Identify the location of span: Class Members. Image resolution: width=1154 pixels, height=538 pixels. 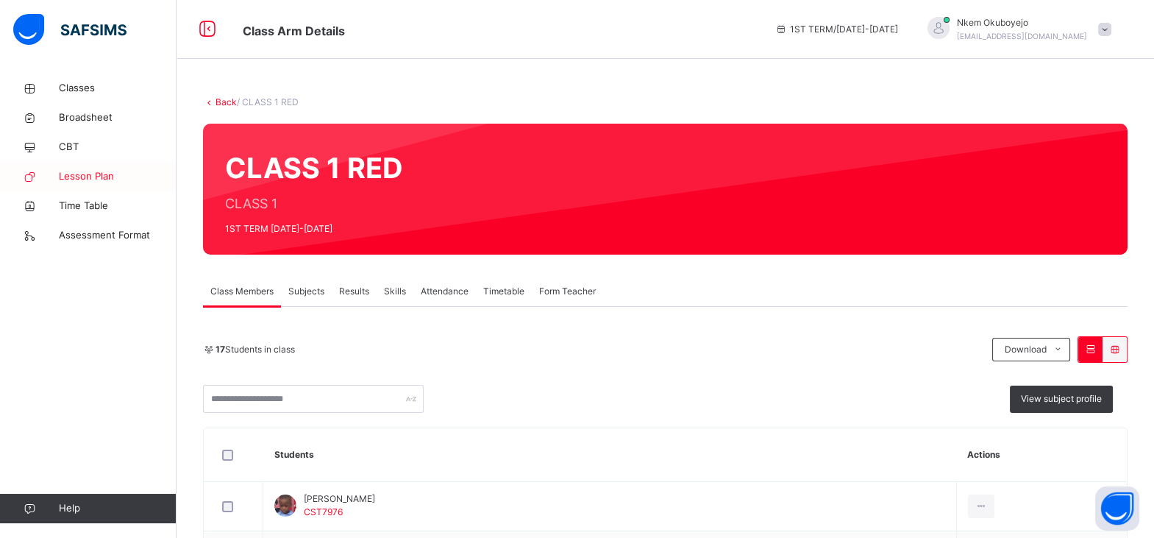
(242, 291).